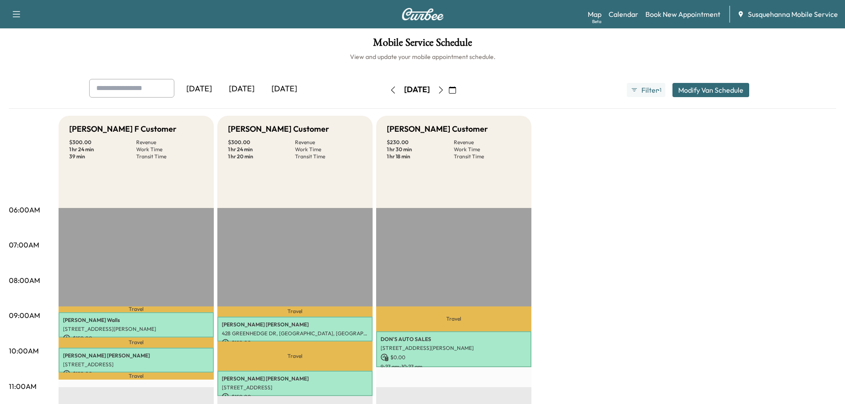  Describe the element at coordinates (650, 90) in the screenshot. I see `span: Filter` at that location.